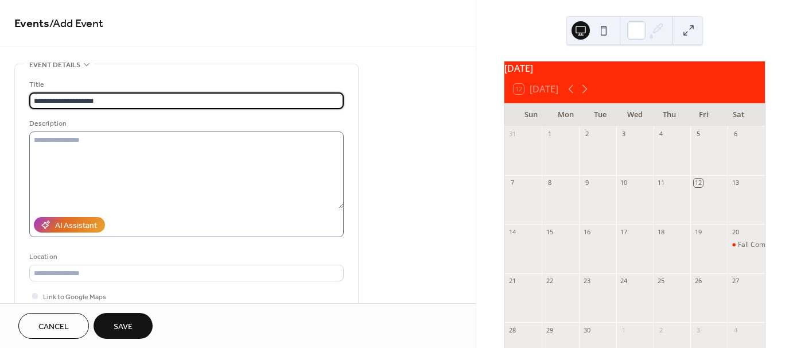 The height and width of the screenshot is (348, 793). What do you see at coordinates (55, 65) in the screenshot?
I see `span: Event details` at bounding box center [55, 65].